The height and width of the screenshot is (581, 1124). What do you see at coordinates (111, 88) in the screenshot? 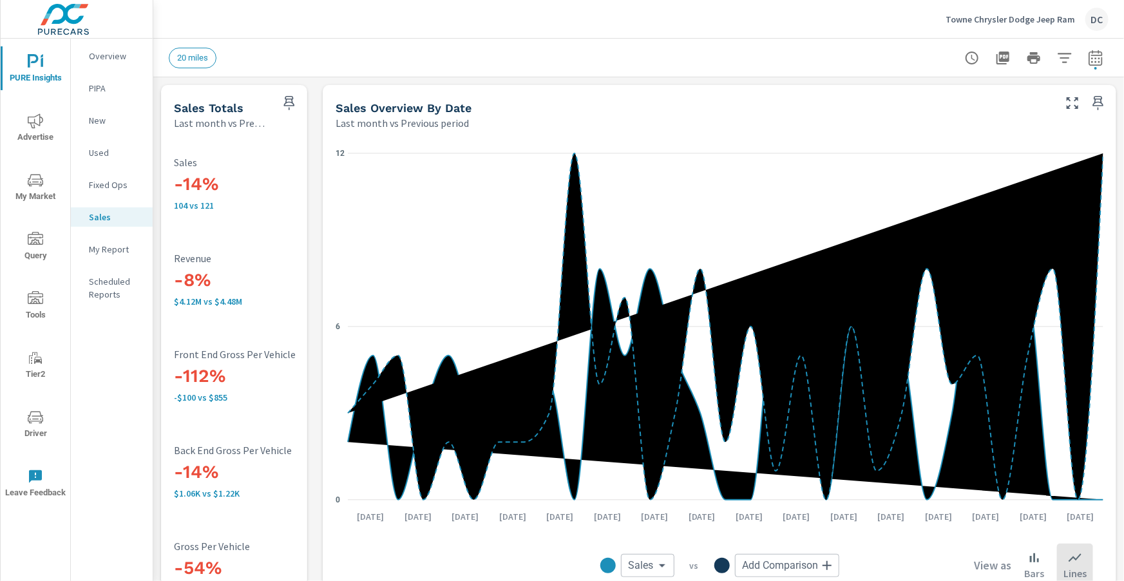
I see `div: PIPA` at bounding box center [111, 88].